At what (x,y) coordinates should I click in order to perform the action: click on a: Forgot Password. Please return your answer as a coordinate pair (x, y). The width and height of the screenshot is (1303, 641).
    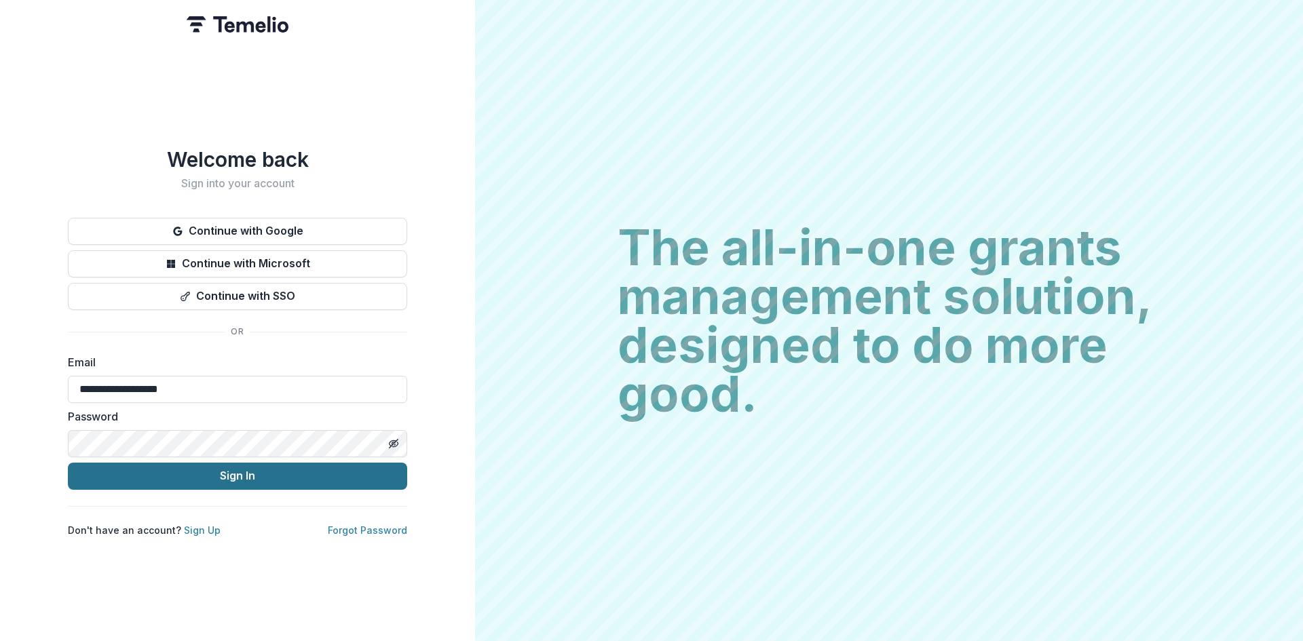
    Looking at the image, I should click on (367, 530).